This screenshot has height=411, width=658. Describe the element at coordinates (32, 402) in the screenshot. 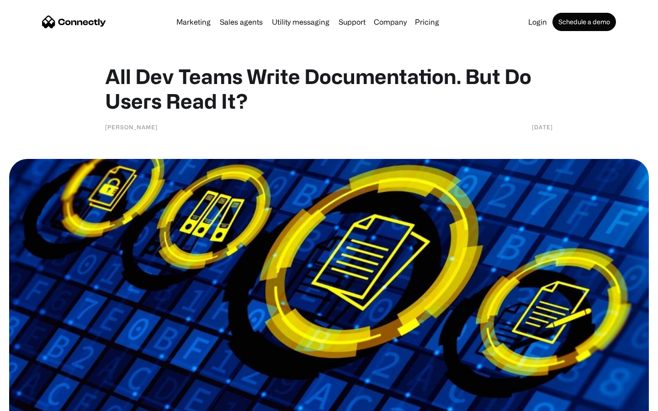

I see `aside: Language selected: English` at that location.